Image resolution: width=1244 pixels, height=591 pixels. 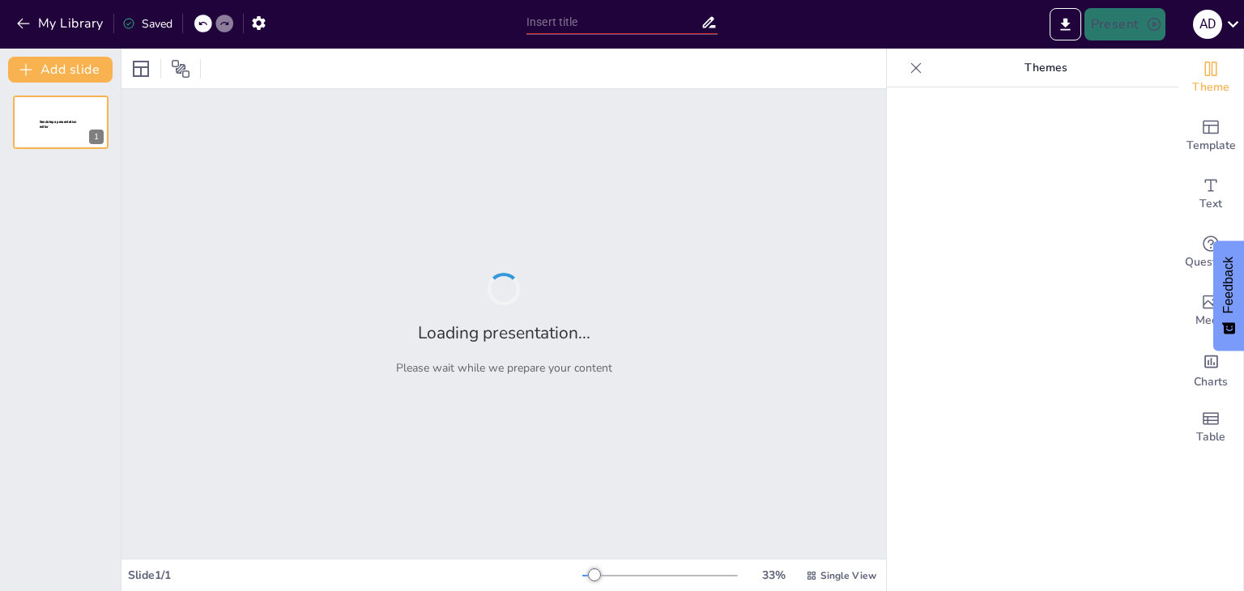 What do you see at coordinates (1211, 204) in the screenshot?
I see `span: Text` at bounding box center [1211, 204].